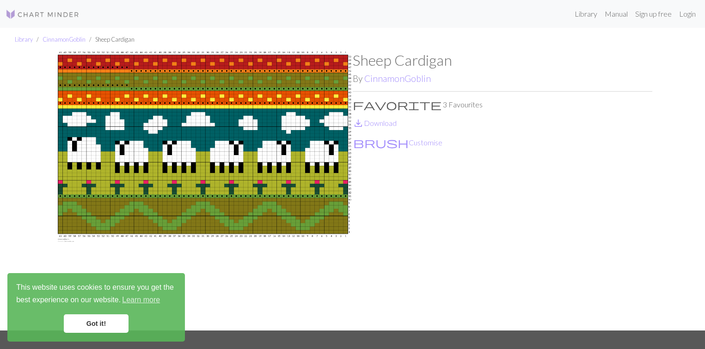 The width and height of the screenshot is (705, 349). Describe the element at coordinates (110, 39) in the screenshot. I see `li: Sheep Cardigan` at that location.